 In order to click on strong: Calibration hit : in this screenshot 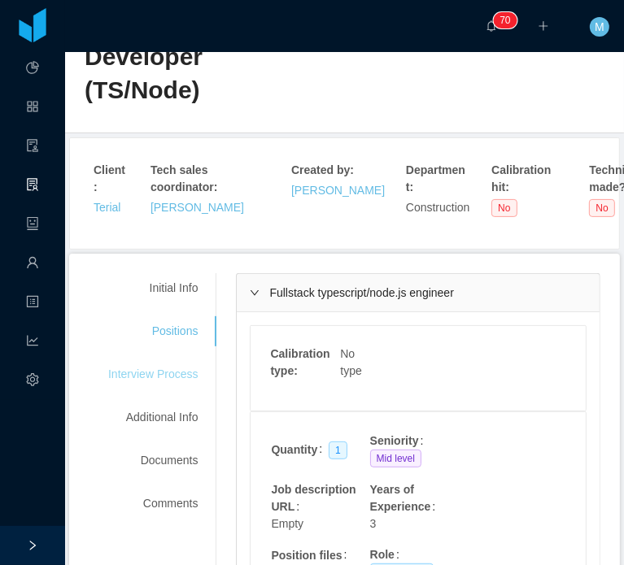, I will do `click(522, 178)`.